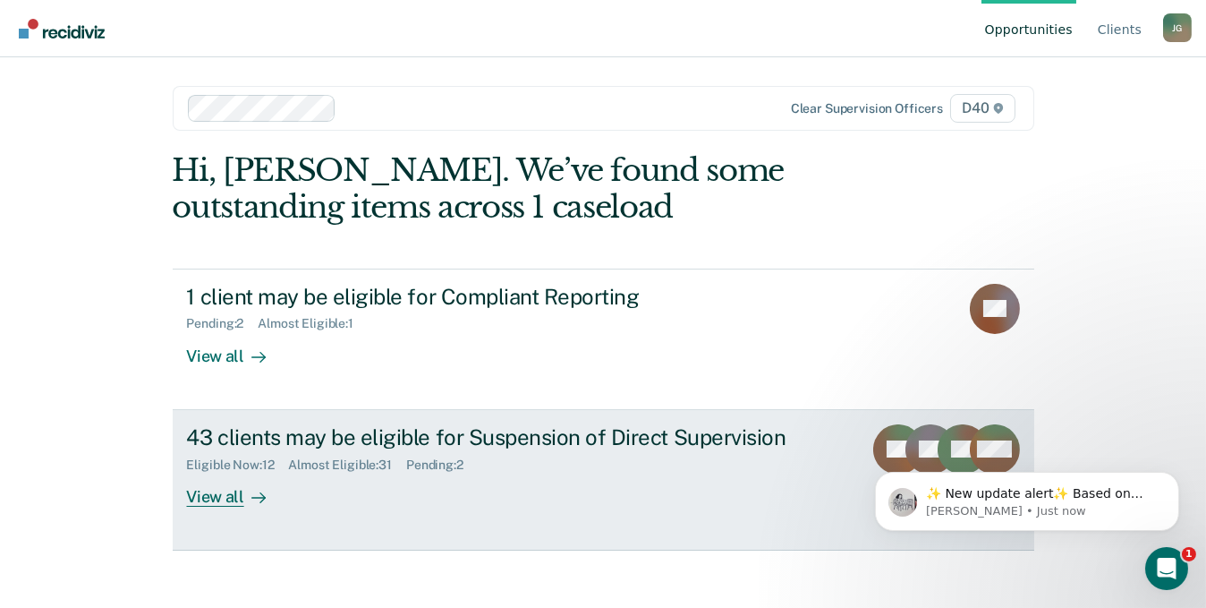 The image size is (1206, 608). What do you see at coordinates (1178, 28) in the screenshot?
I see `div: J G` at bounding box center [1178, 28].